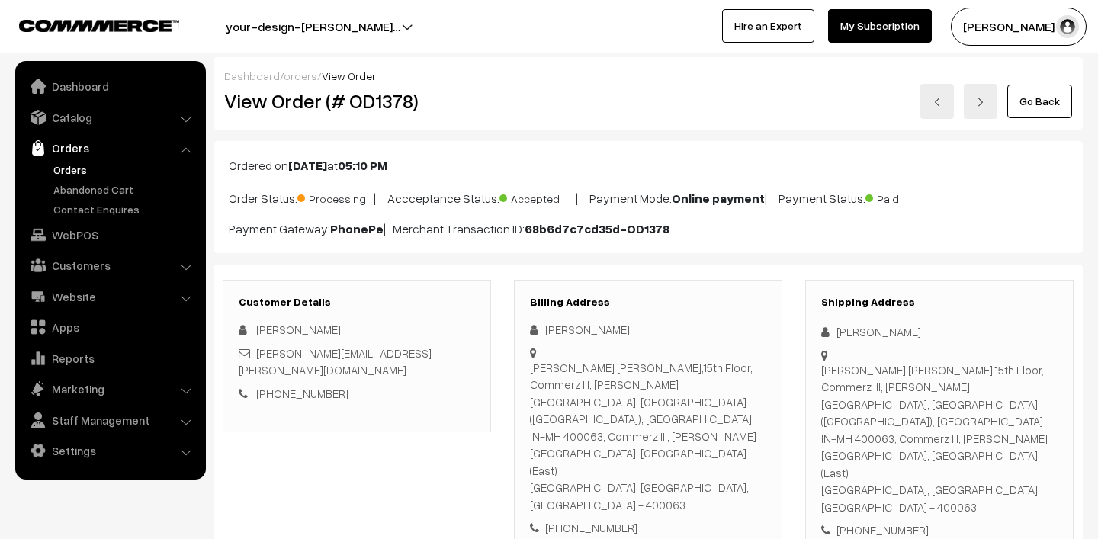  Describe the element at coordinates (110, 265) in the screenshot. I see `a: Customers` at that location.